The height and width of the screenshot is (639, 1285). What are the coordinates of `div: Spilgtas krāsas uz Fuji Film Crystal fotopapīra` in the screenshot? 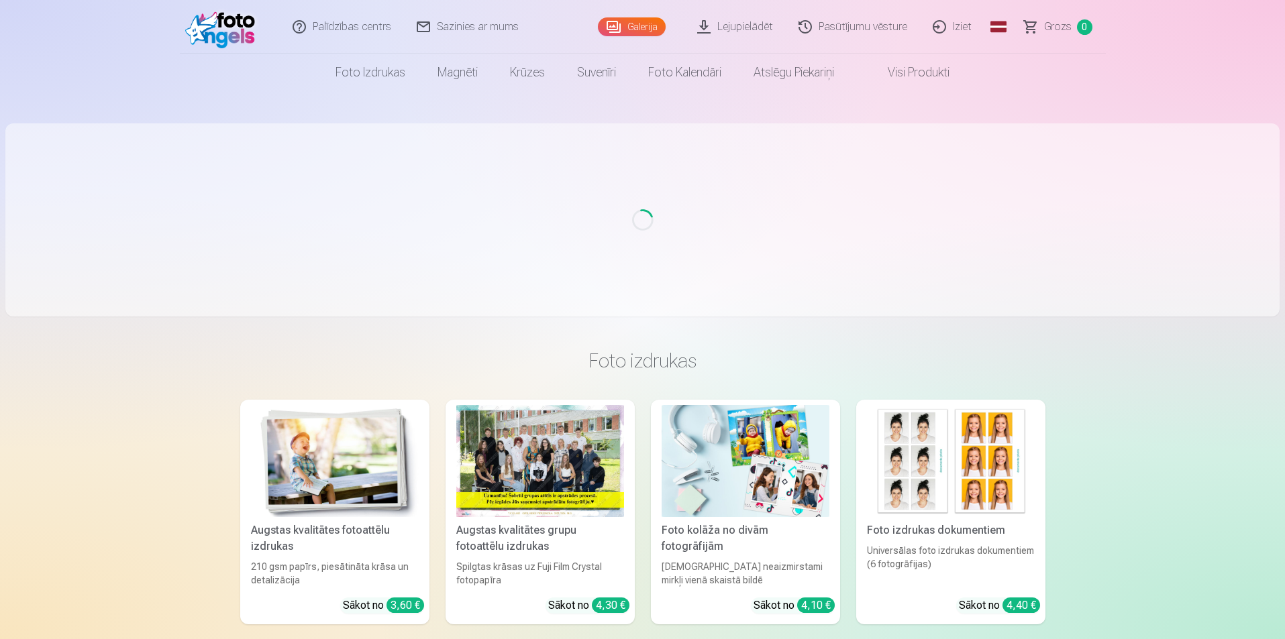 It's located at (540, 574).